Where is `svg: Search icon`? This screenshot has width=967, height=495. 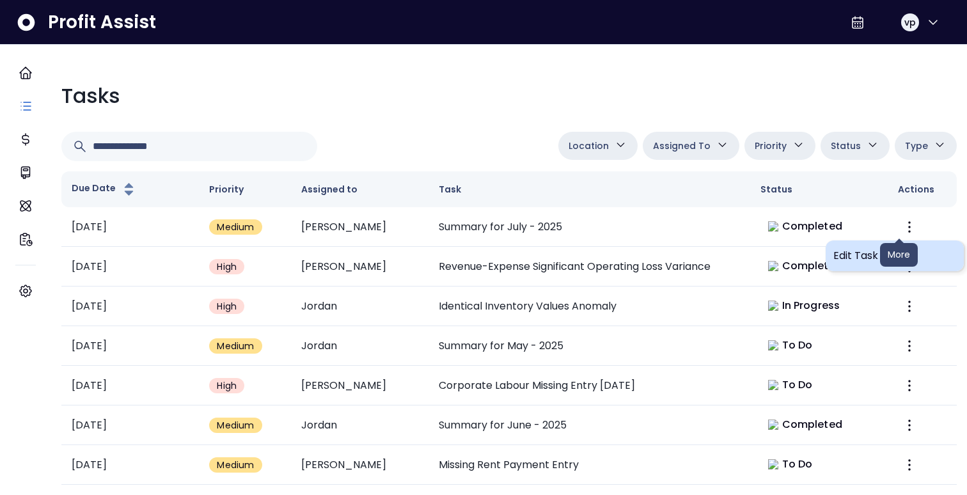 svg: Search icon is located at coordinates (80, 146).